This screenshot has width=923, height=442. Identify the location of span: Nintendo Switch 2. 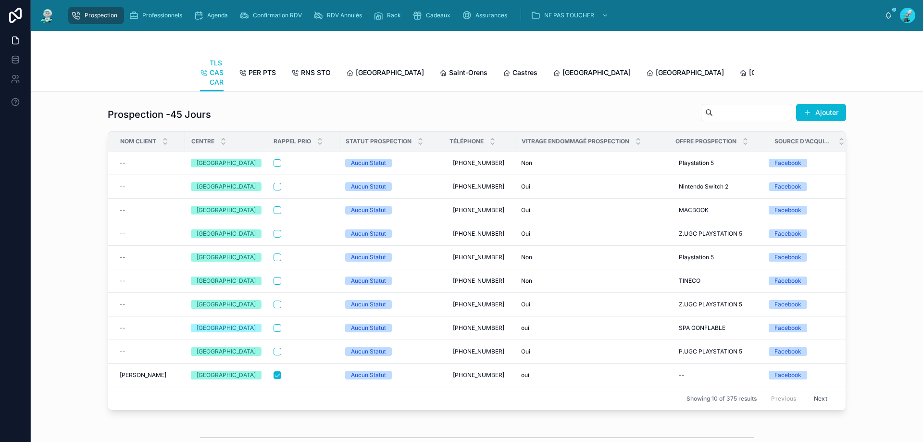
(703, 186).